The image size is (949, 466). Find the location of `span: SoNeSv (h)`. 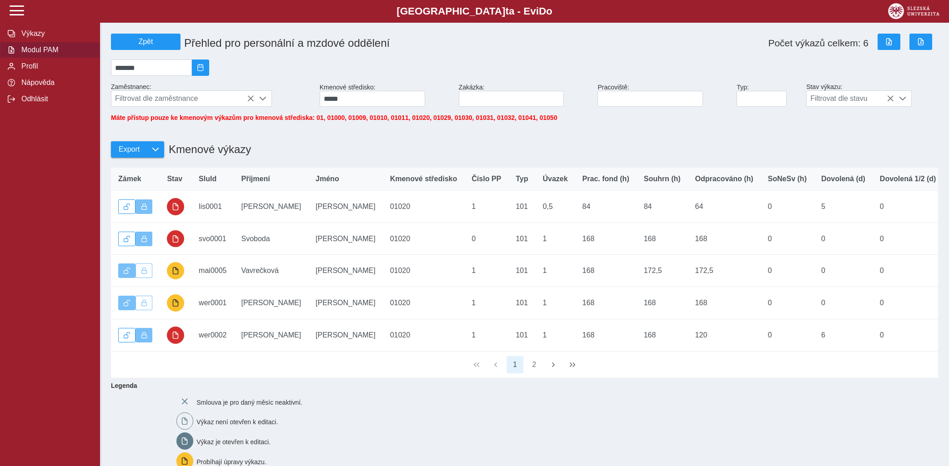

span: SoNeSv (h) is located at coordinates (787, 179).